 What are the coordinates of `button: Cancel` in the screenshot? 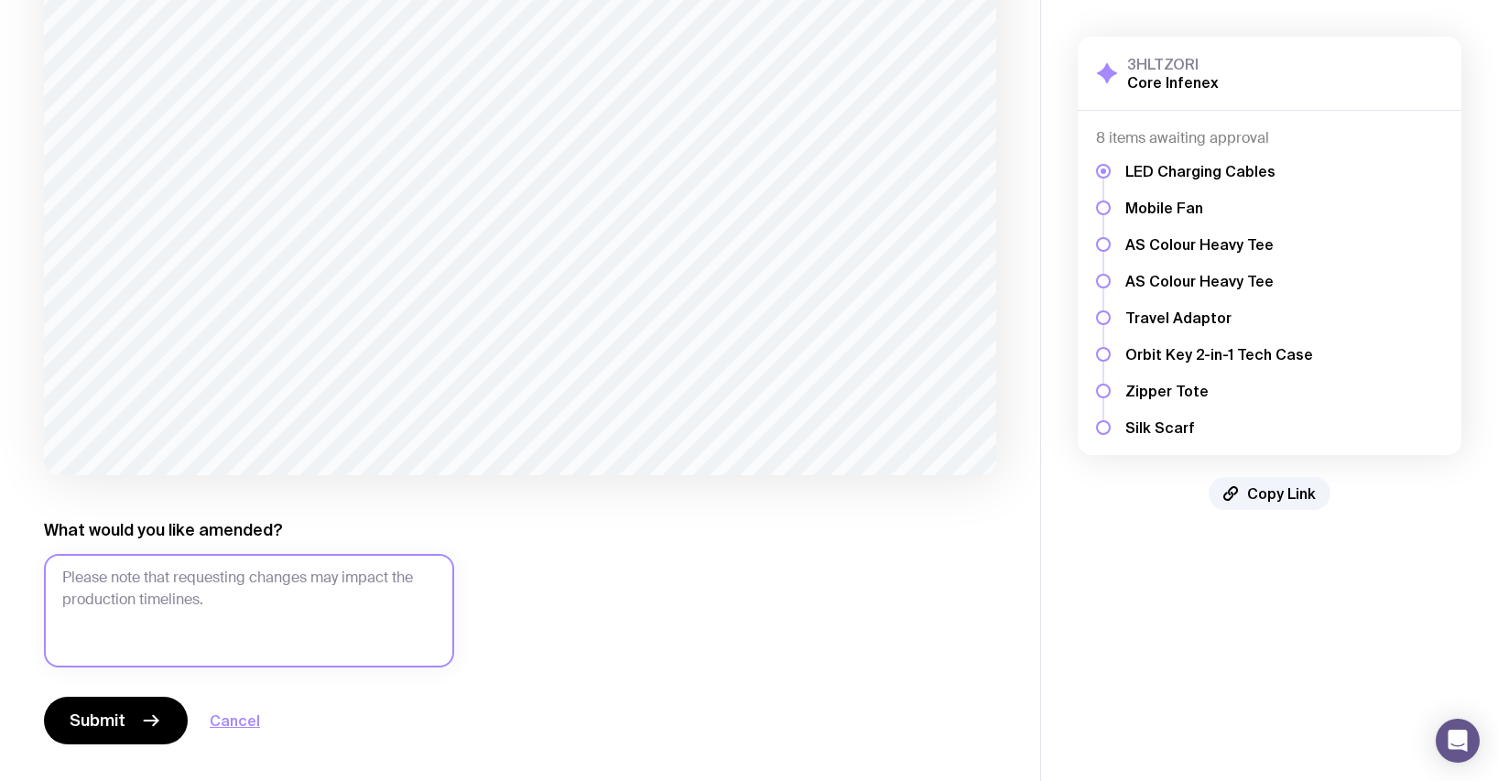 It's located at (234, 721).